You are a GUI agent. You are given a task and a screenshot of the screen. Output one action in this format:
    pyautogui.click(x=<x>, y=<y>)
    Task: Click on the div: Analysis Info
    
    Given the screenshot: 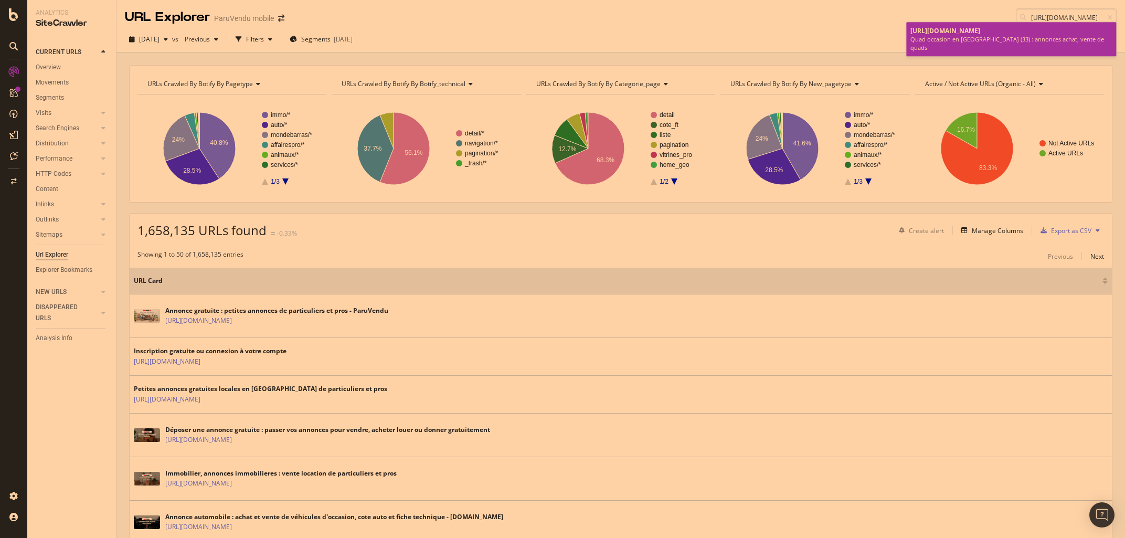 What is the action you would take?
    pyautogui.click(x=54, y=338)
    